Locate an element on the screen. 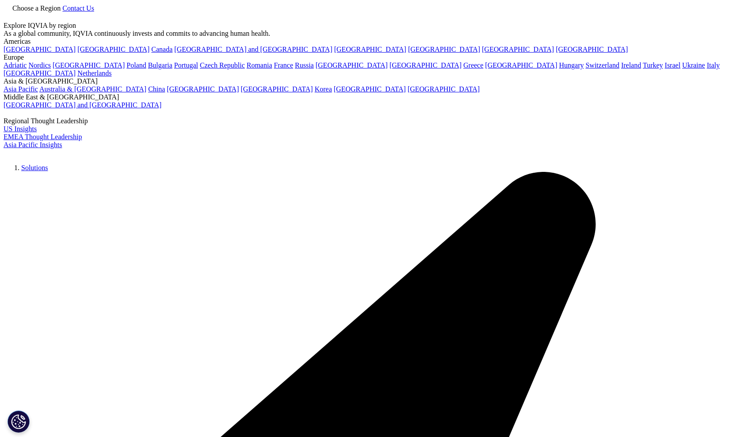 This screenshot has height=437, width=756. a: Greece is located at coordinates (473, 65).